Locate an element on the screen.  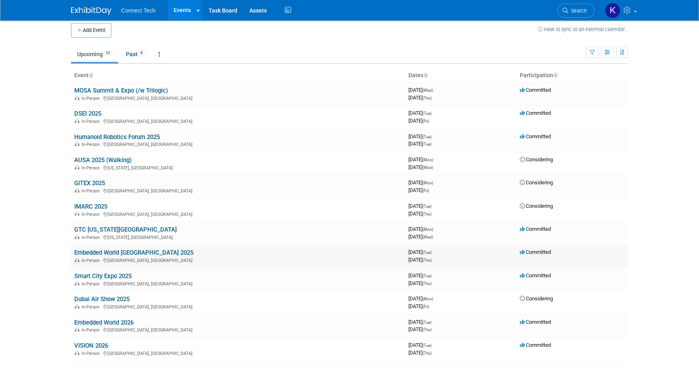
a: AUSA 2025 (Walking) is located at coordinates (103, 160).